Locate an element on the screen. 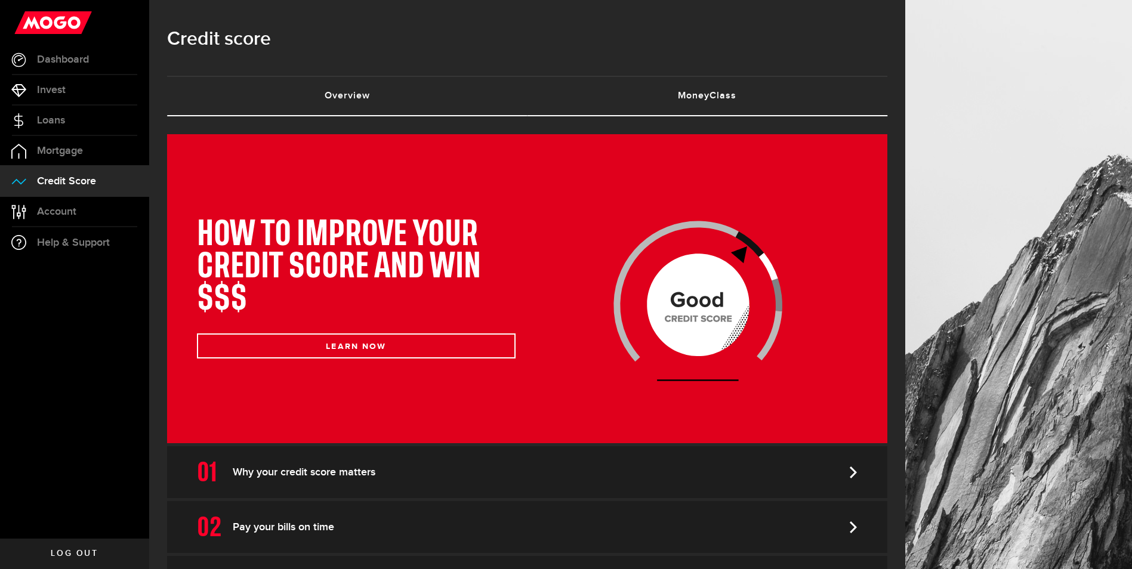  span: Dashboard is located at coordinates (63, 60).